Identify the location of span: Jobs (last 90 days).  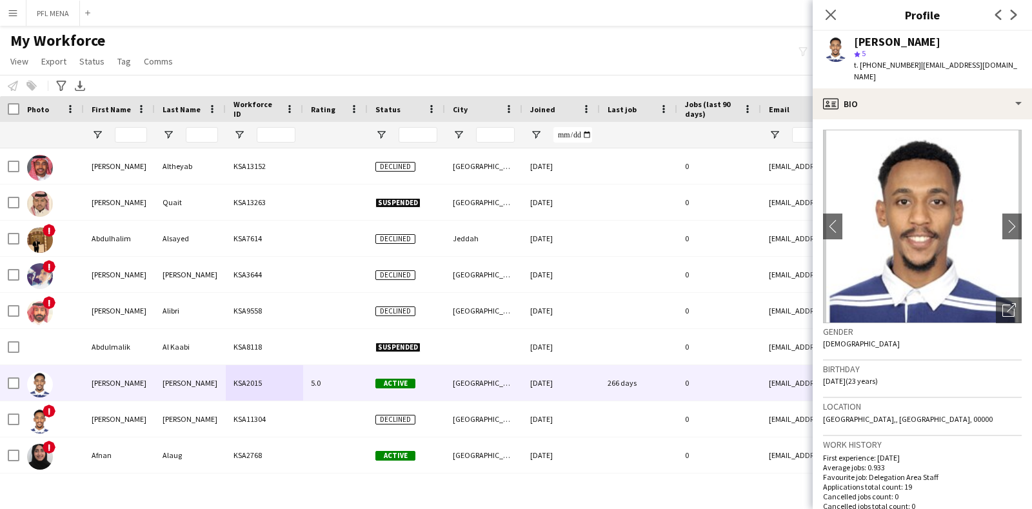
(711, 109).